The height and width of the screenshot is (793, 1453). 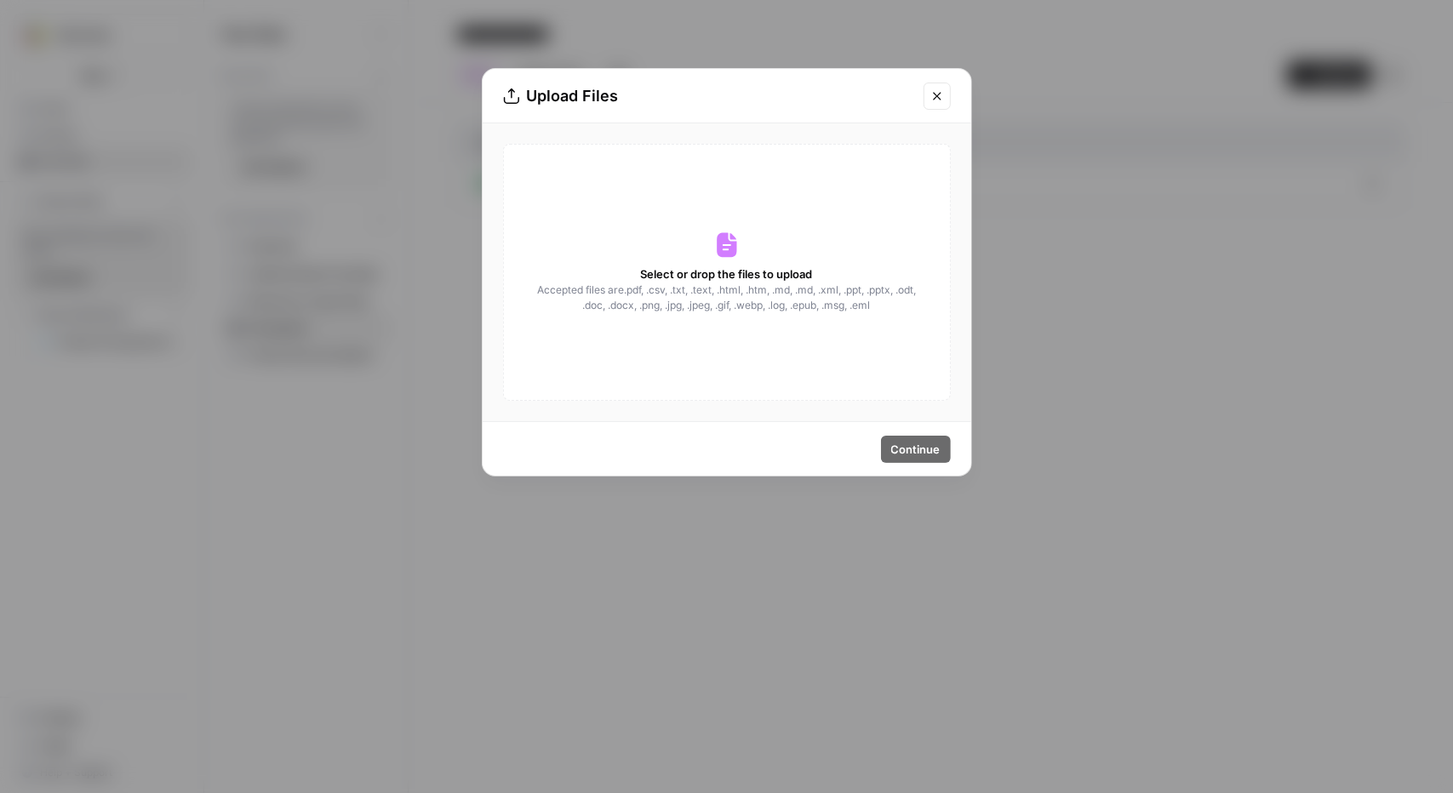 I want to click on div: Upload Files, so click(x=708, y=96).